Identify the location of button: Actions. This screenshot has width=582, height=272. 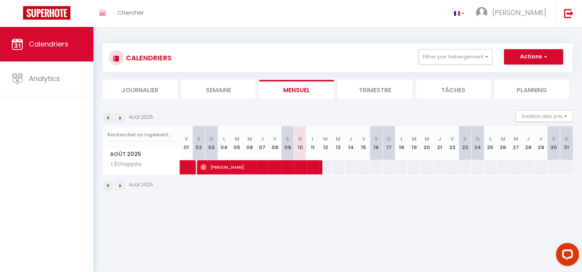
(534, 57).